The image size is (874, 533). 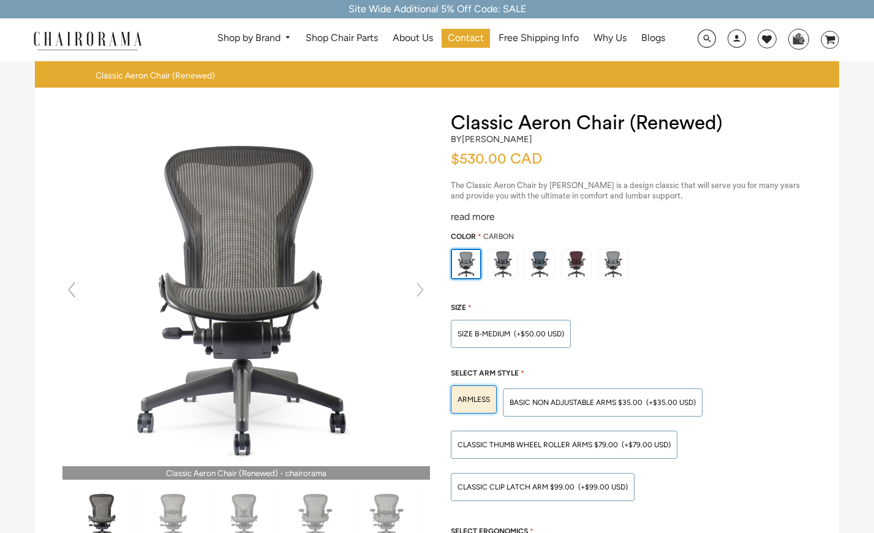 What do you see at coordinates (465, 38) in the screenshot?
I see `span: Contact` at bounding box center [465, 38].